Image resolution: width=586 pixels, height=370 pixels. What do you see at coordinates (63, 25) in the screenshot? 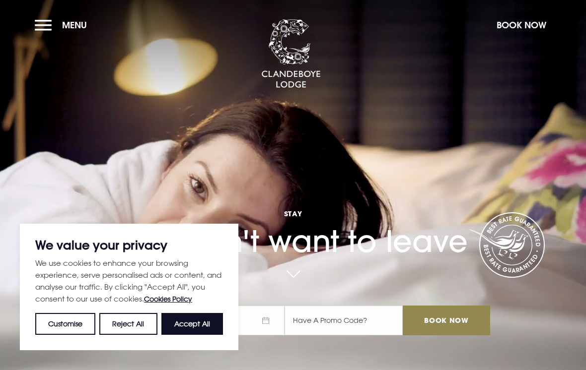
I see `button: Menu` at bounding box center [63, 25].